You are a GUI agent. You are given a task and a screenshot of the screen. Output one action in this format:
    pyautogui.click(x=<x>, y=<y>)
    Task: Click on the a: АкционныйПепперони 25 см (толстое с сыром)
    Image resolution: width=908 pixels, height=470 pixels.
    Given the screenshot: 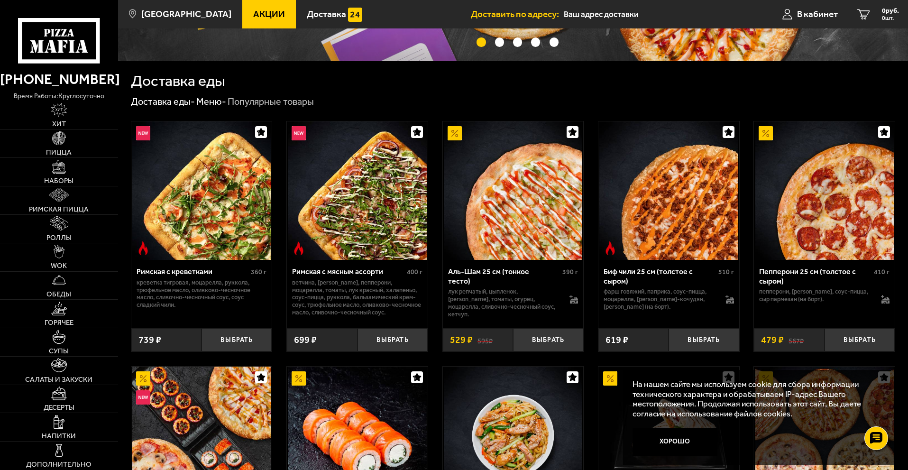 What is the action you would take?
    pyautogui.click(x=824, y=191)
    